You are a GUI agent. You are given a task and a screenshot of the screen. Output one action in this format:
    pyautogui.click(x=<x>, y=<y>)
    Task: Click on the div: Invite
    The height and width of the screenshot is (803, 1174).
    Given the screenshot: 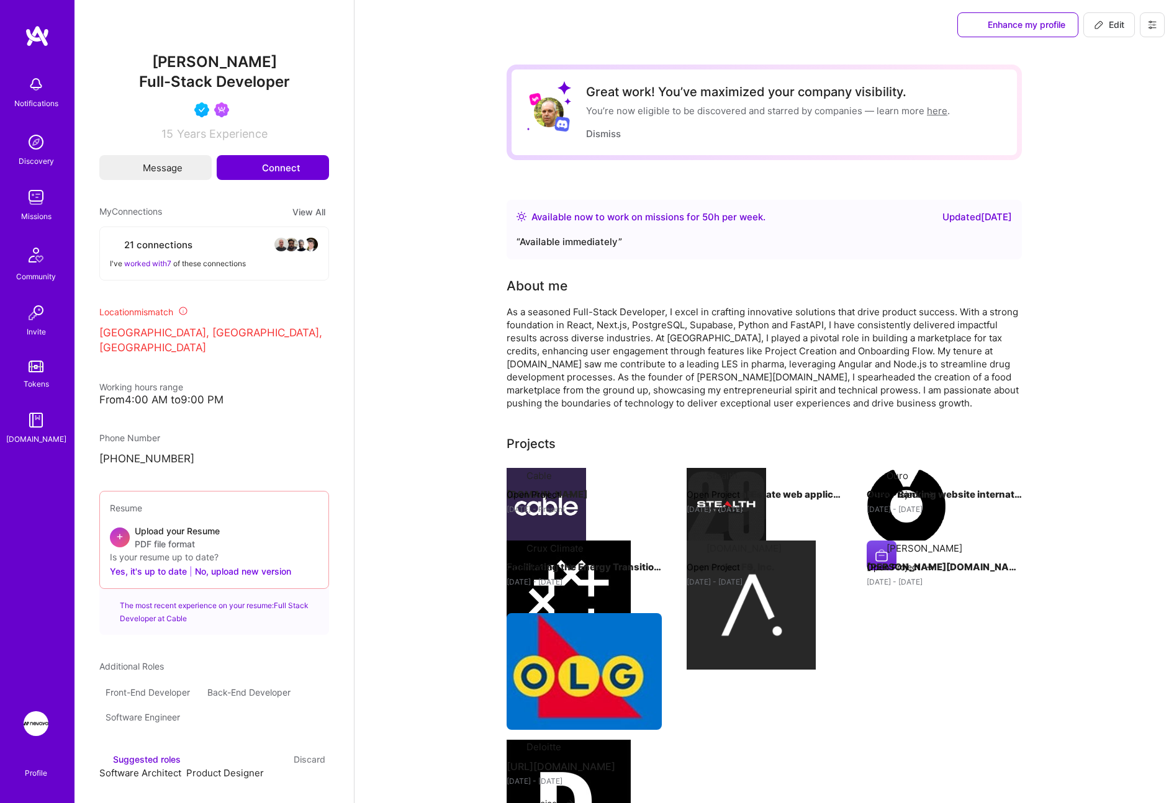 What is the action you would take?
    pyautogui.click(x=36, y=332)
    